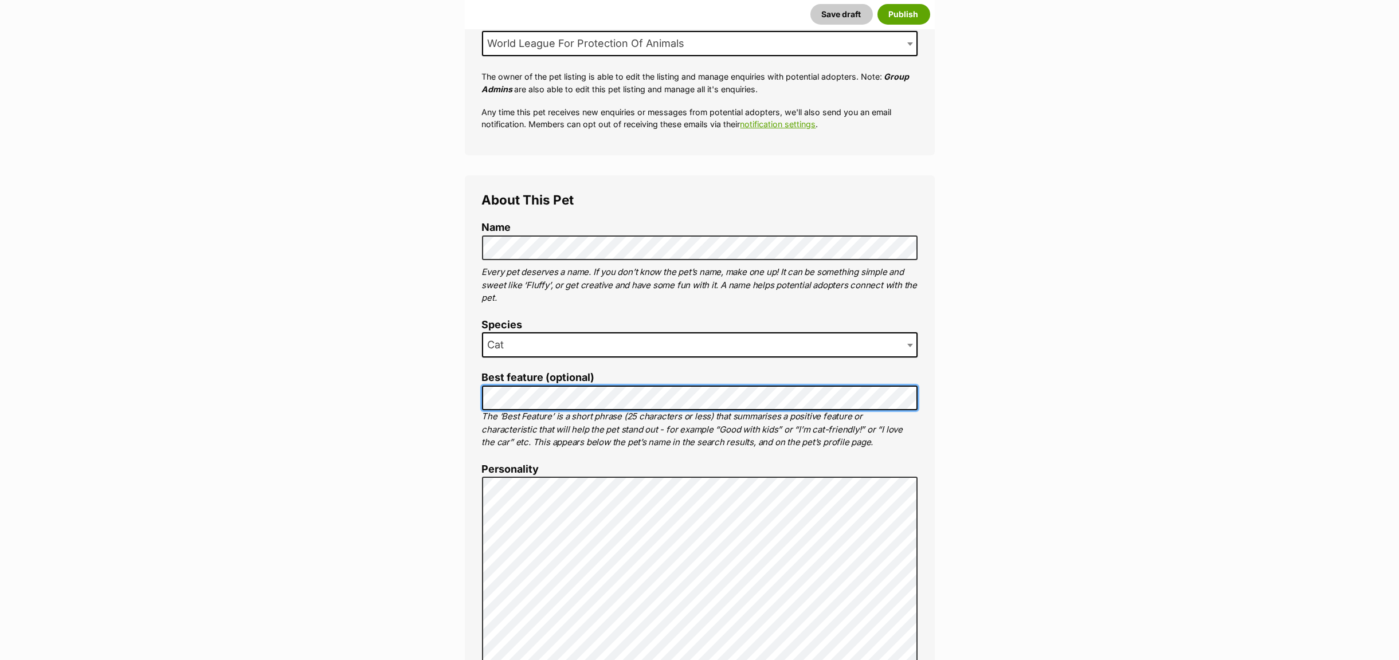 Image resolution: width=1399 pixels, height=660 pixels. What do you see at coordinates (904, 14) in the screenshot?
I see `button: Publish` at bounding box center [904, 14].